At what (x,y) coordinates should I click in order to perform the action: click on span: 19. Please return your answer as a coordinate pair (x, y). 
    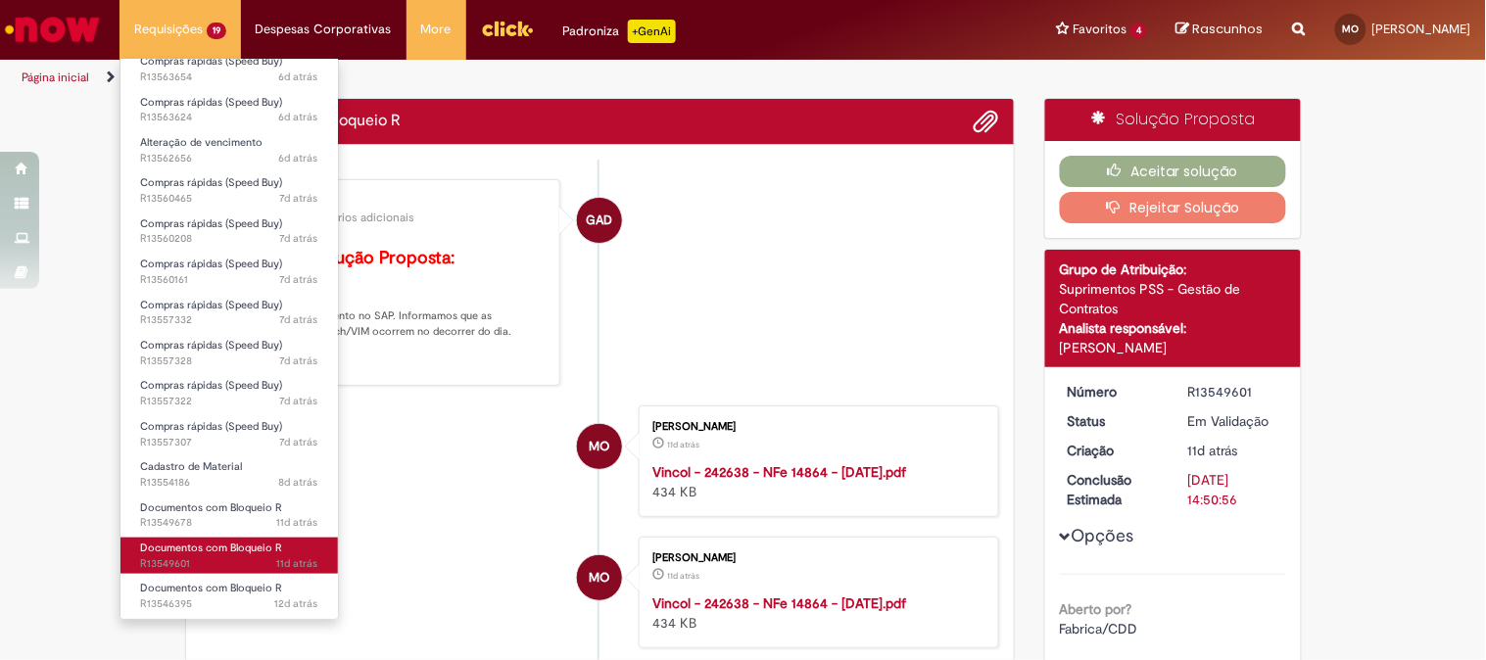
    Looking at the image, I should click on (216, 30).